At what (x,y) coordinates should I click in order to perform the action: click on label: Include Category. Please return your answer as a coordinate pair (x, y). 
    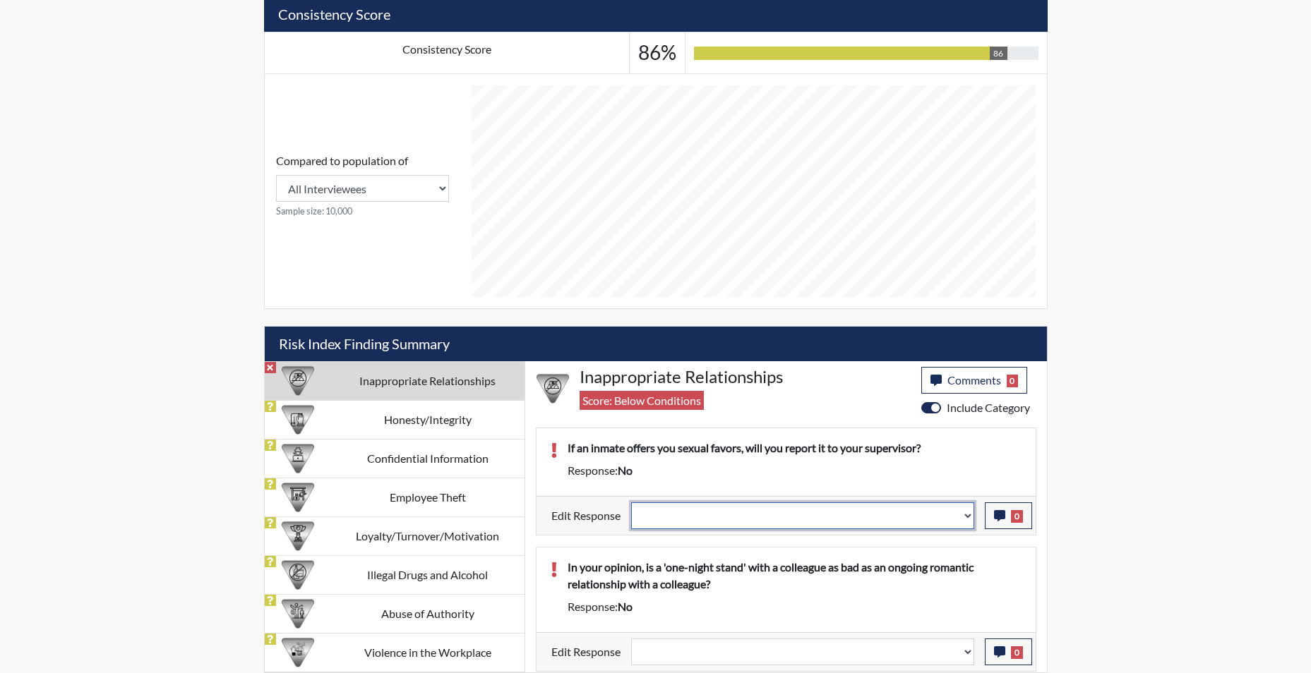
    Looking at the image, I should click on (988, 408).